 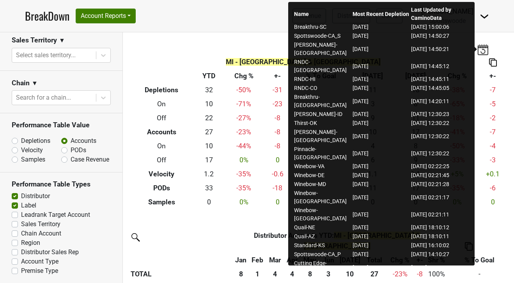 What do you see at coordinates (90, 160) in the screenshot?
I see `label: Case Revenue` at bounding box center [90, 160].